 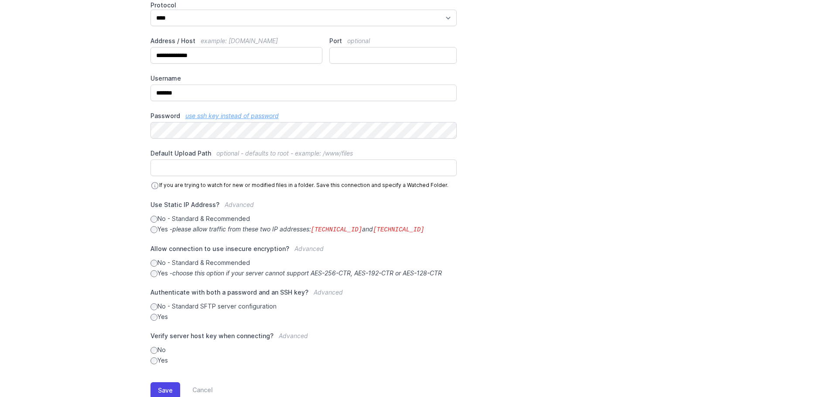 I want to click on a: use ssh key instead of password, so click(x=232, y=116).